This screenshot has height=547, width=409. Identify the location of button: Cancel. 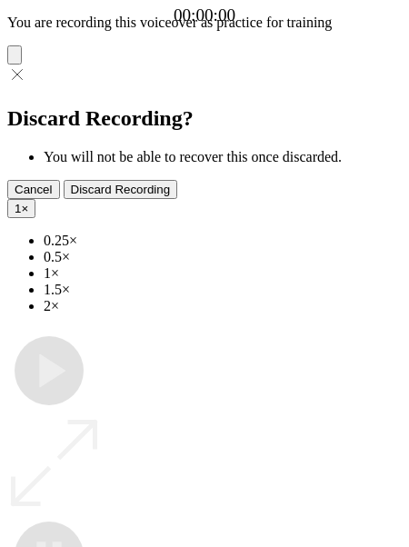
(34, 189).